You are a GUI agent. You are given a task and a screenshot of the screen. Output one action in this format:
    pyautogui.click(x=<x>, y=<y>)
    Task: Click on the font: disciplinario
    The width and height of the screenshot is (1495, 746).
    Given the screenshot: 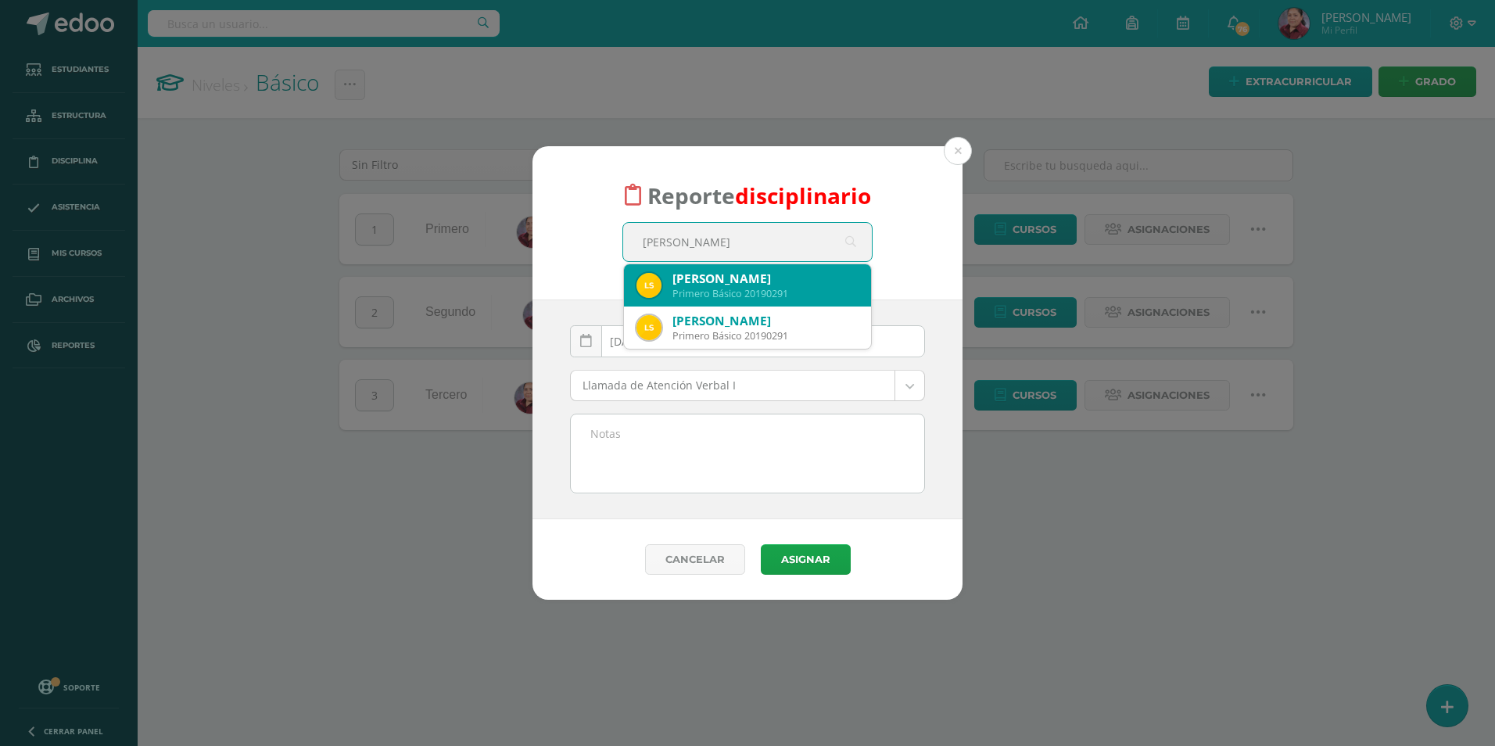 What is the action you would take?
    pyautogui.click(x=803, y=195)
    